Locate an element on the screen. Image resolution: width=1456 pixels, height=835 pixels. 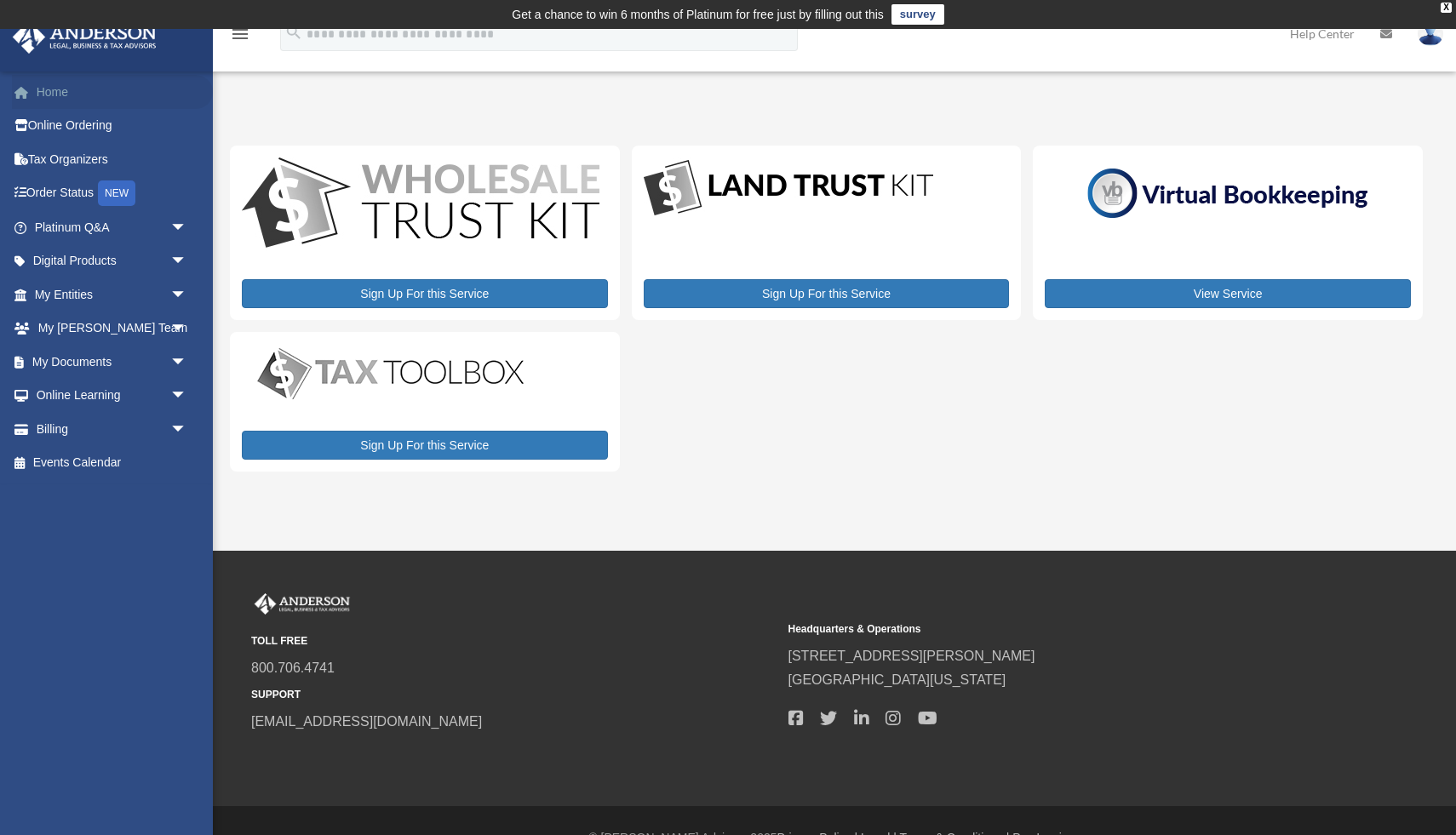
img: taxtoolbox_new-1.webp is located at coordinates (391, 373).